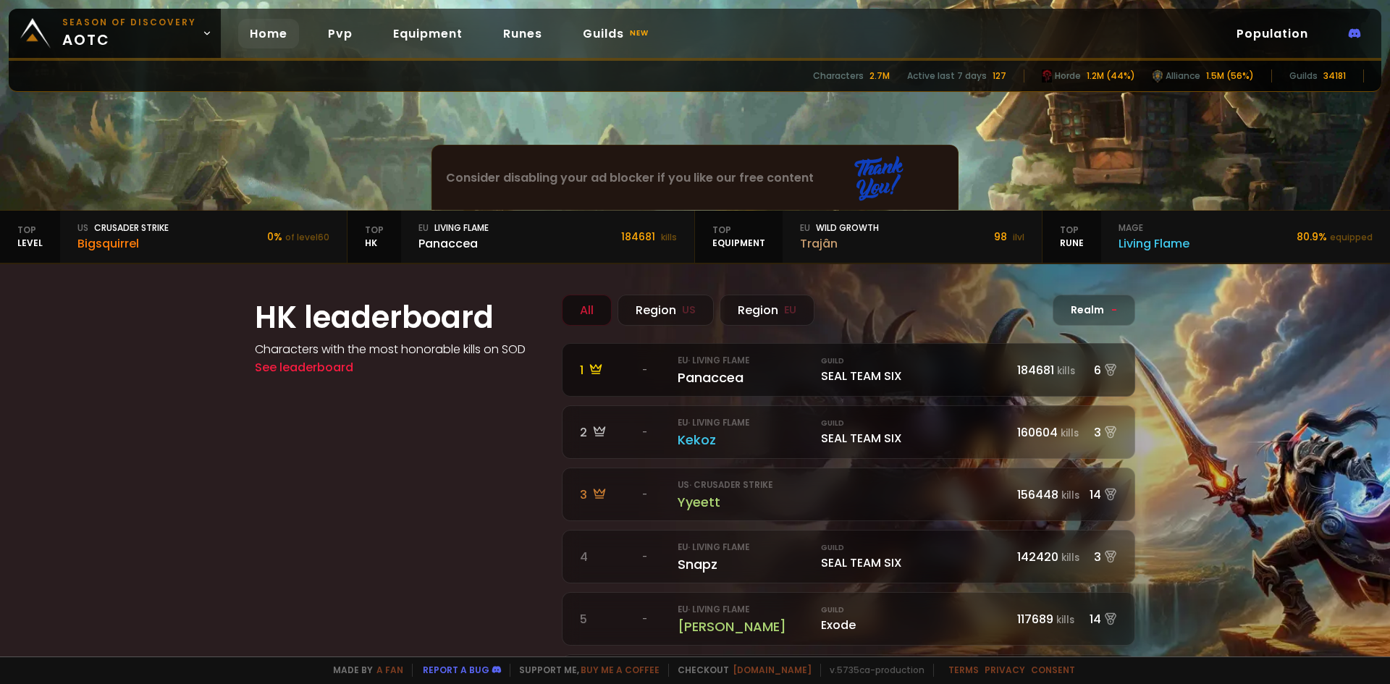  What do you see at coordinates (869, 237) in the screenshot?
I see `a: TopequipmenteuWild GrowthTrajân98 ilvl` at bounding box center [869, 237].